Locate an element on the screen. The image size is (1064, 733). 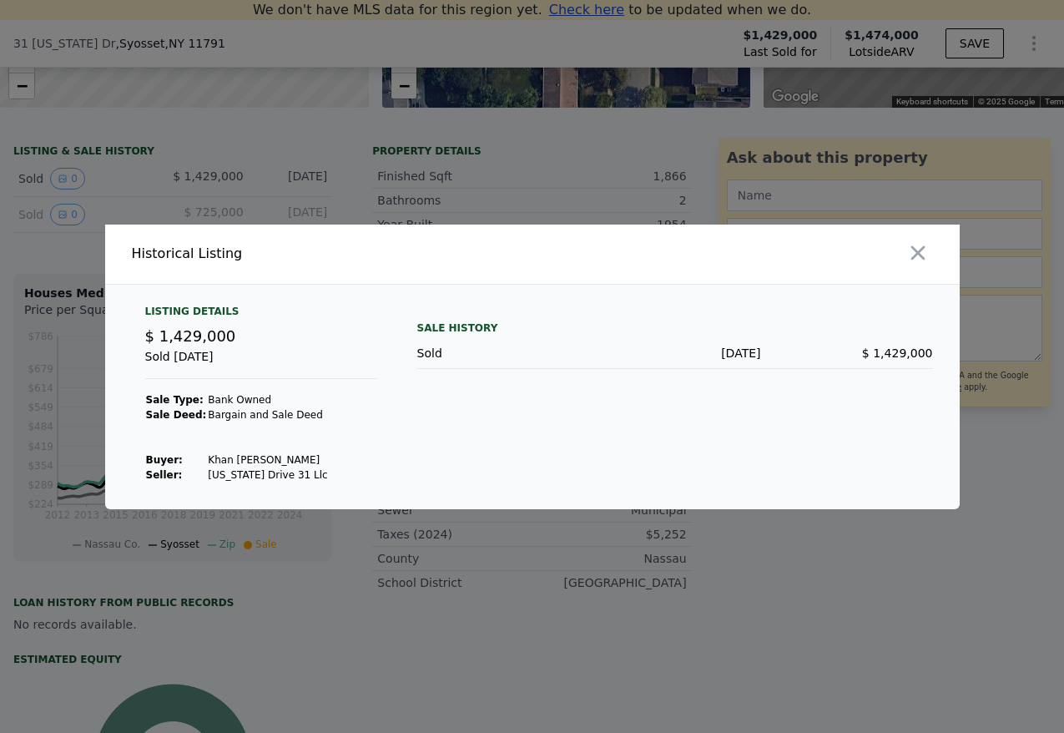
strong: Sale Deed: is located at coordinates (176, 415).